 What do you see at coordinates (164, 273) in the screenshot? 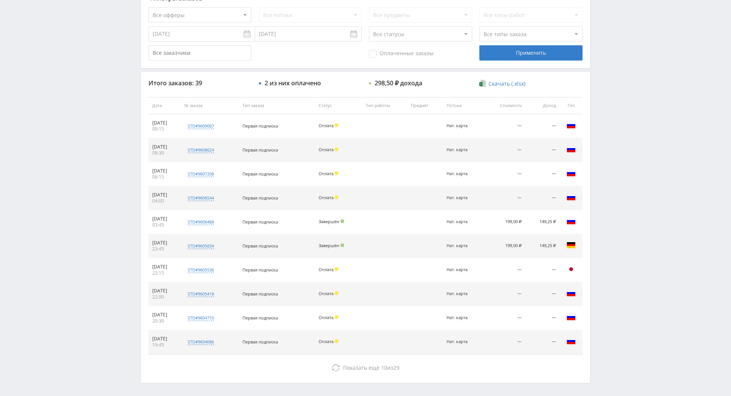
I see `div: 22:15` at bounding box center [164, 273].